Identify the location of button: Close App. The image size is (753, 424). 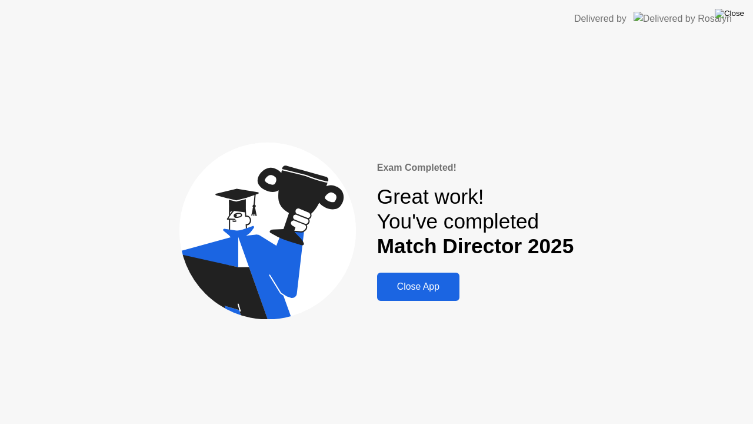
(418, 287).